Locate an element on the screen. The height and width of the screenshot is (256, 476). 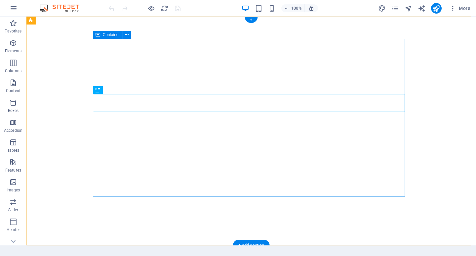
p: Columns is located at coordinates (13, 71).